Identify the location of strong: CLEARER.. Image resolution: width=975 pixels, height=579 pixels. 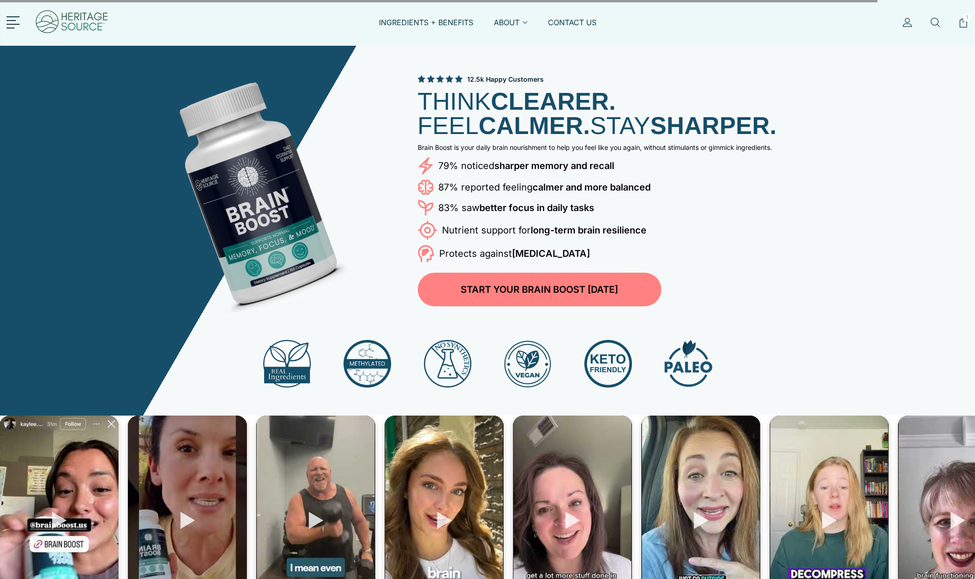
(554, 101).